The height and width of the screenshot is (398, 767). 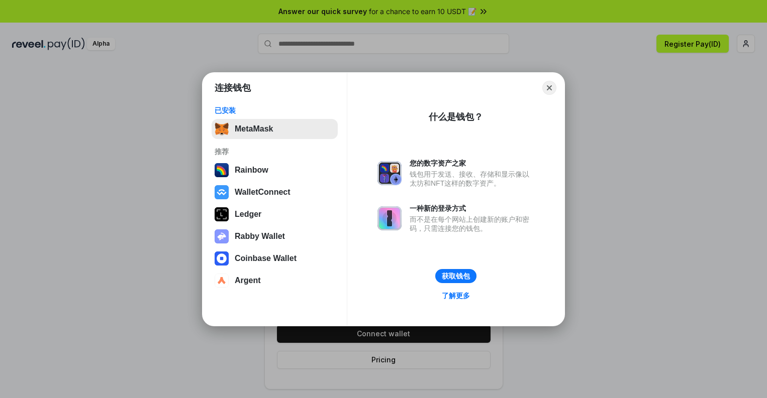 What do you see at coordinates (472, 163) in the screenshot?
I see `div: 您的数字资产之家` at bounding box center [472, 163].